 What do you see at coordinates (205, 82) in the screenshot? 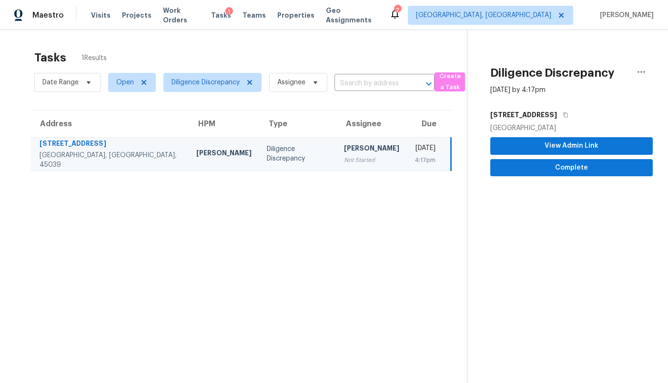
I see `span: Diligence Discrepancy` at bounding box center [205, 82].